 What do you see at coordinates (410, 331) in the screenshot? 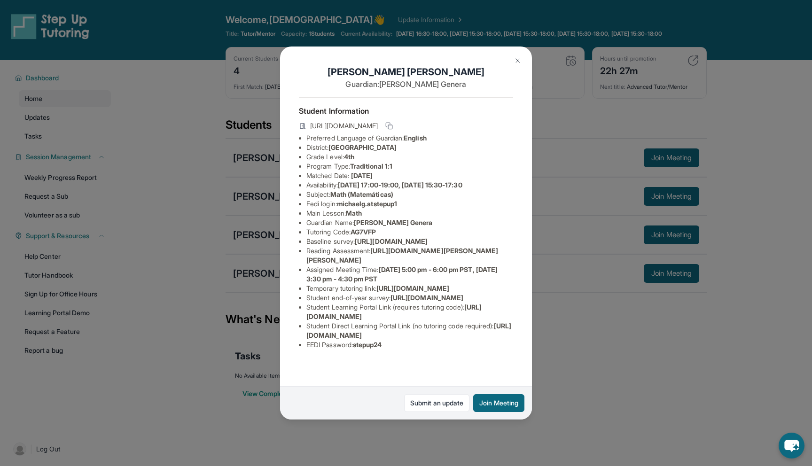
I see `li: Student Direct Learning Portal Link (no tutoring code required) :` at bounding box center [410, 331].